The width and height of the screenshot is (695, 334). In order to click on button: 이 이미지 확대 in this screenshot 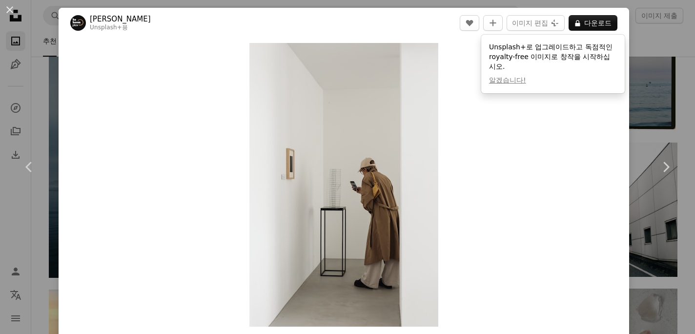, I will do `click(344, 184)`.